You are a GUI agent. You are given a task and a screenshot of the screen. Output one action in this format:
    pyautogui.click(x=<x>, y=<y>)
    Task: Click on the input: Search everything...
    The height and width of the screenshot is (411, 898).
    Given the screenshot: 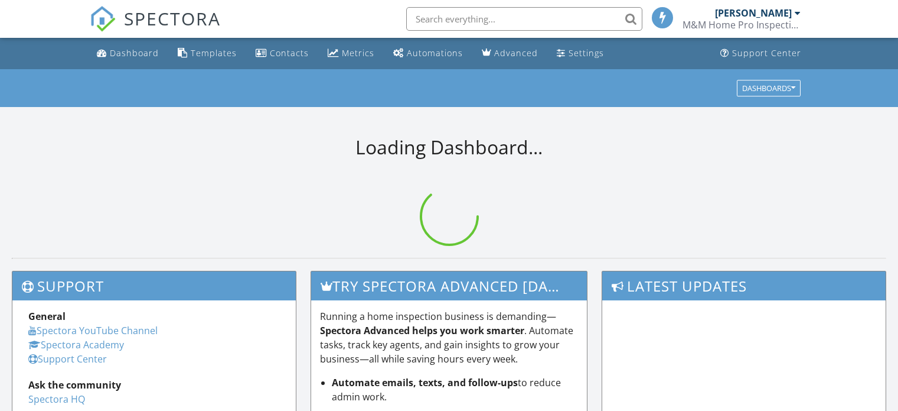 What is the action you would take?
    pyautogui.click(x=525, y=19)
    